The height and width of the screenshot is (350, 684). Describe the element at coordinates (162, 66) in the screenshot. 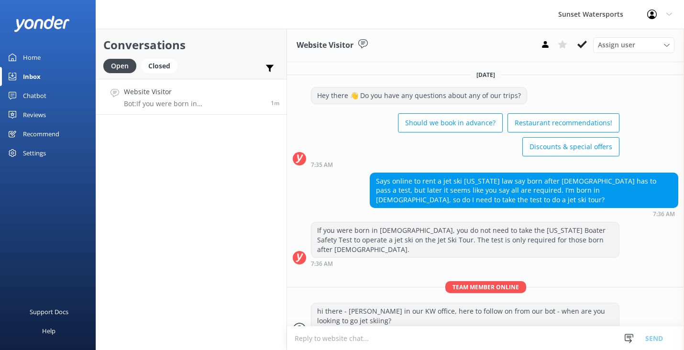

I see `a: Closed` at that location.